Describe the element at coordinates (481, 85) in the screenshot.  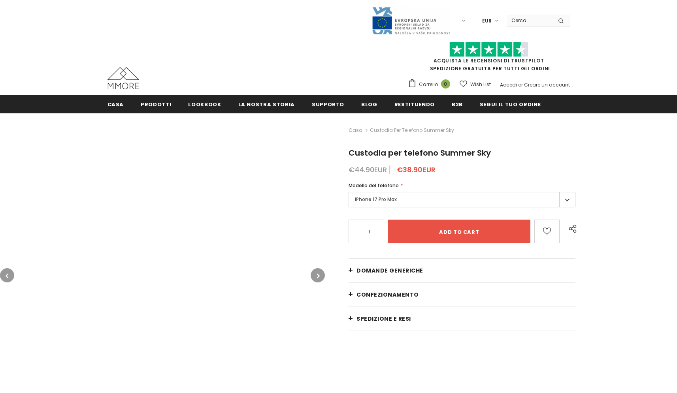
I see `span: Wish List` at that location.